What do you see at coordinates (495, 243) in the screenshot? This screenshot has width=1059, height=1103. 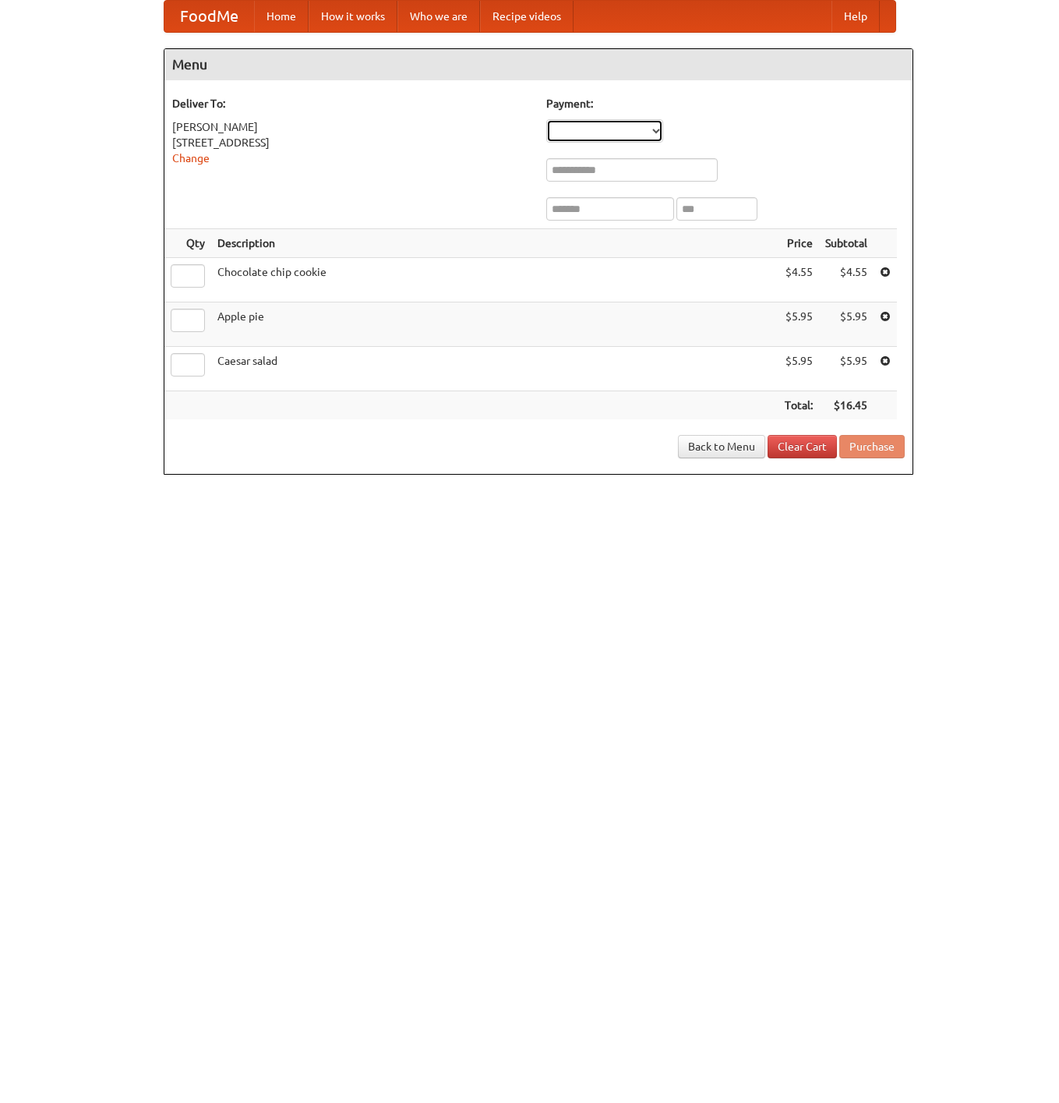 I see `th: Description` at bounding box center [495, 243].